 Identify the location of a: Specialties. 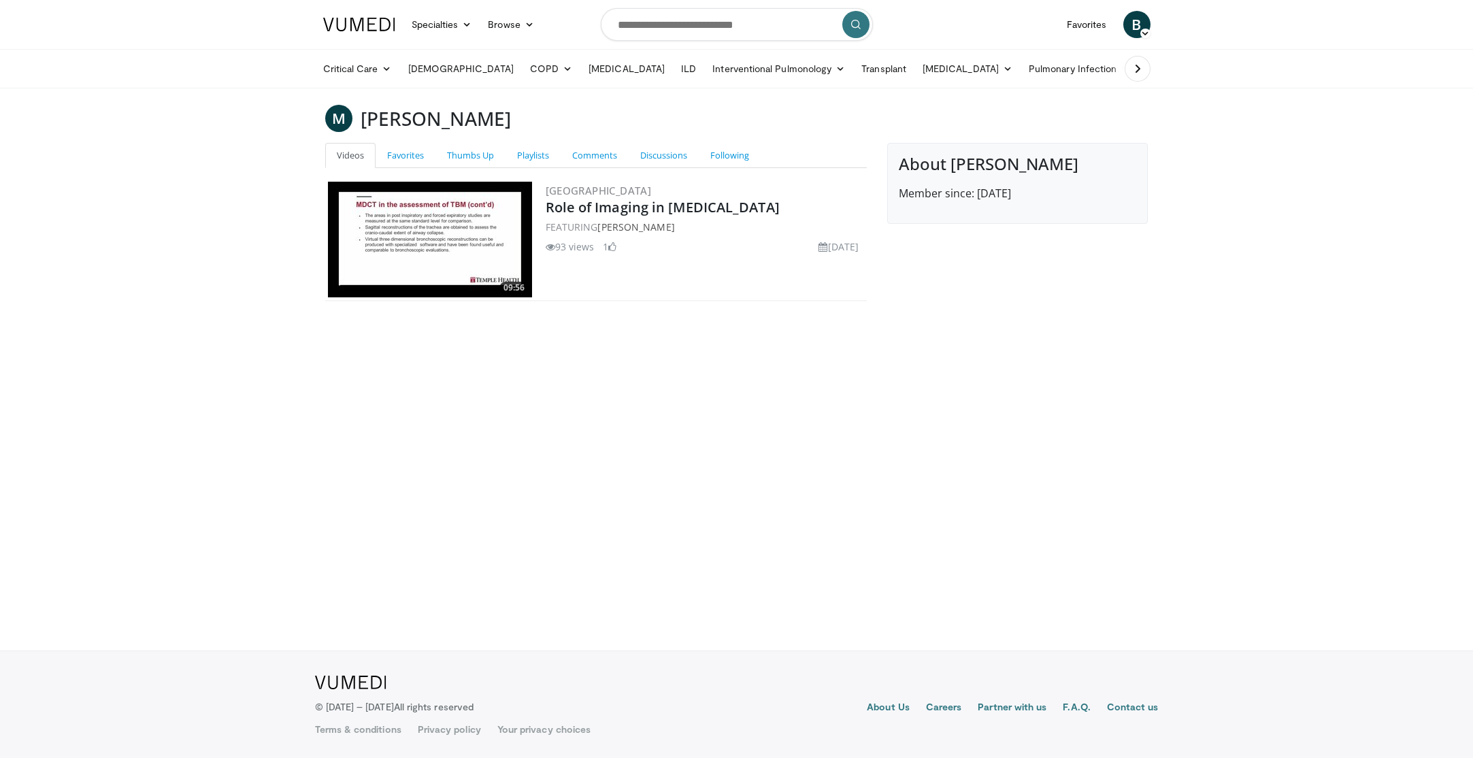
(441, 24).